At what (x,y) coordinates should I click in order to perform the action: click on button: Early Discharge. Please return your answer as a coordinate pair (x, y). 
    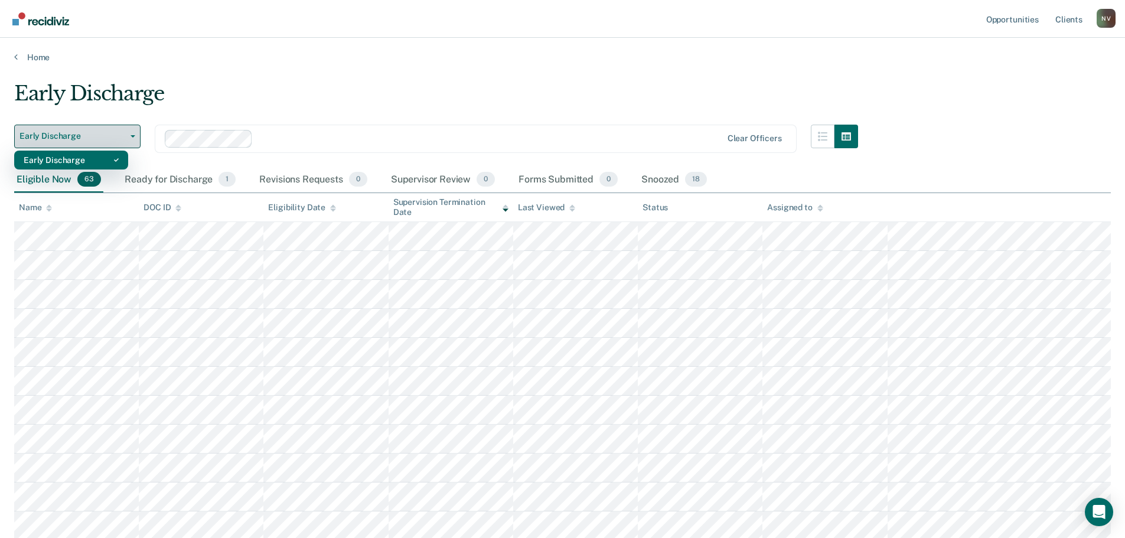
    Looking at the image, I should click on (77, 136).